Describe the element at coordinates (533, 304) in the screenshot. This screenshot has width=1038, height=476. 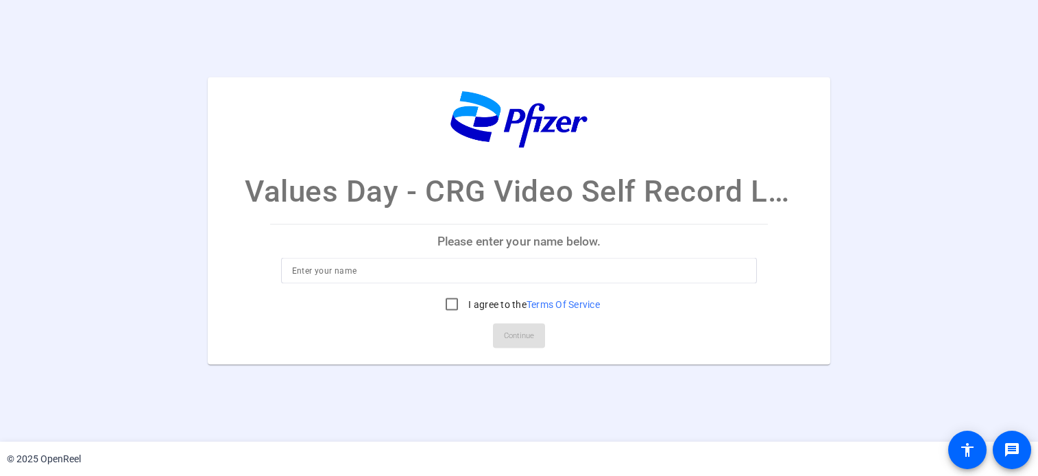
I see `label: I agree to the` at that location.